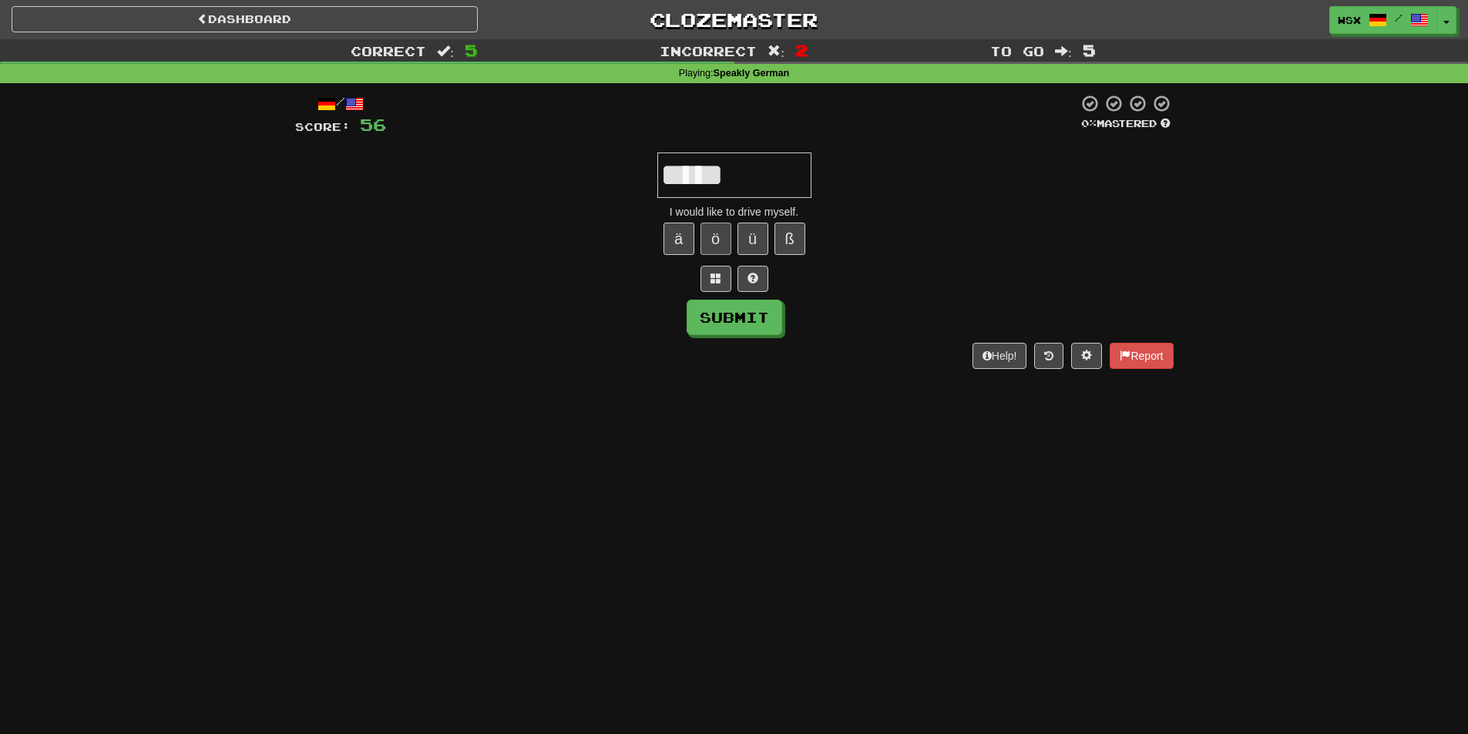 Image resolution: width=1468 pixels, height=734 pixels. Describe the element at coordinates (753, 239) in the screenshot. I see `button: ü` at that location.